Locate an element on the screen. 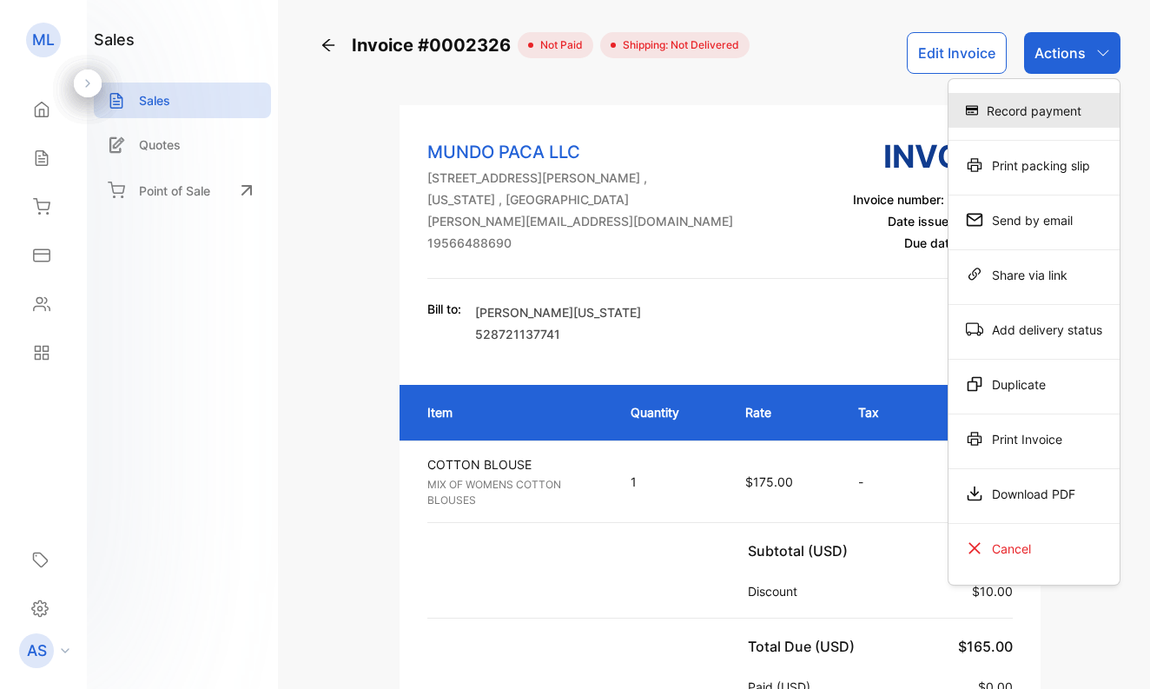 This screenshot has width=1150, height=689. div: Send by email is located at coordinates (1034, 220).